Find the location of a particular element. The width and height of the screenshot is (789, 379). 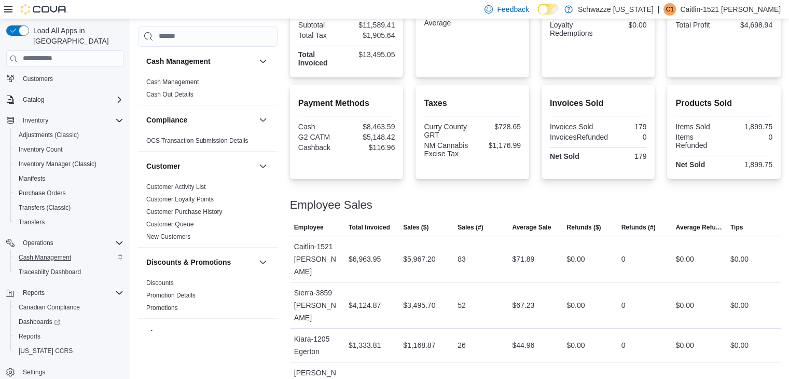

h2: Products Sold is located at coordinates (724, 103).